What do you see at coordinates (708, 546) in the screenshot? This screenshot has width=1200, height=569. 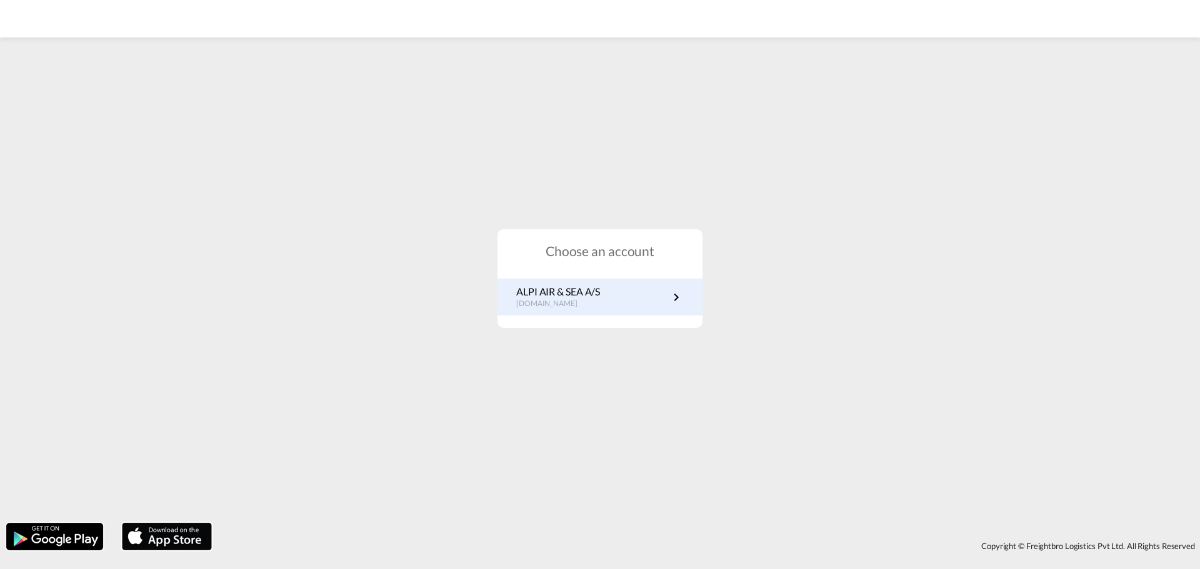 I see `div: Copyright © Freightbro Logistics Pvt Ltd. All Rights Reserved` at bounding box center [708, 546].